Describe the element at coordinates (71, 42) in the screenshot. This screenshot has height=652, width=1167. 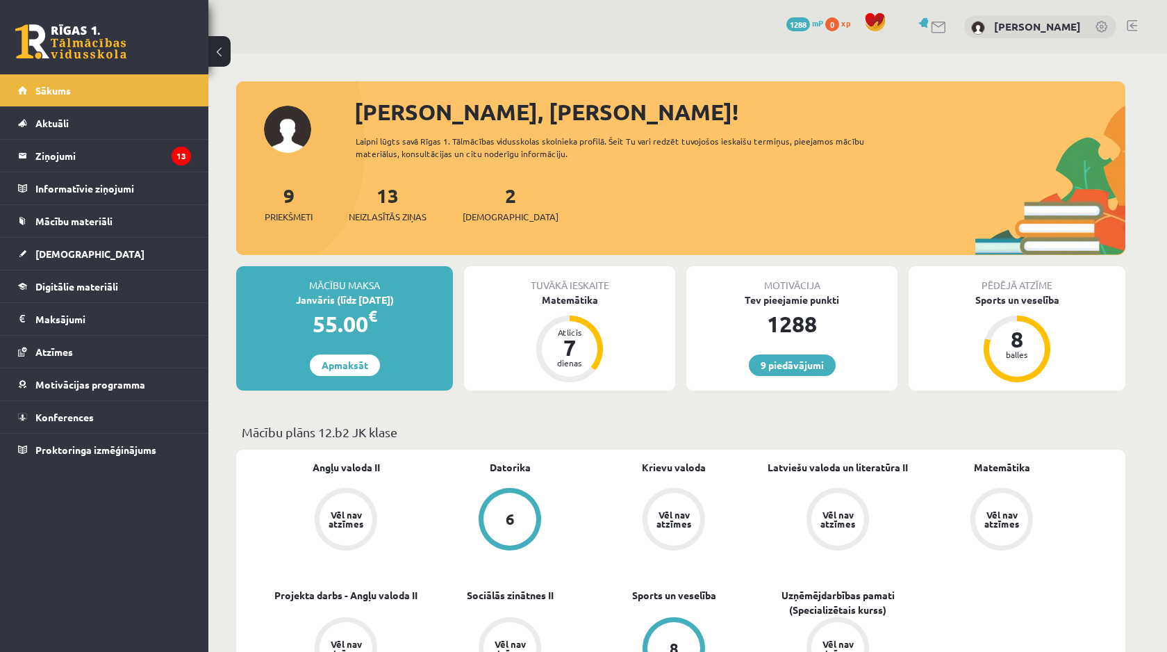
I see `a: Rīgas 1. Tālmācības vidusskola` at that location.